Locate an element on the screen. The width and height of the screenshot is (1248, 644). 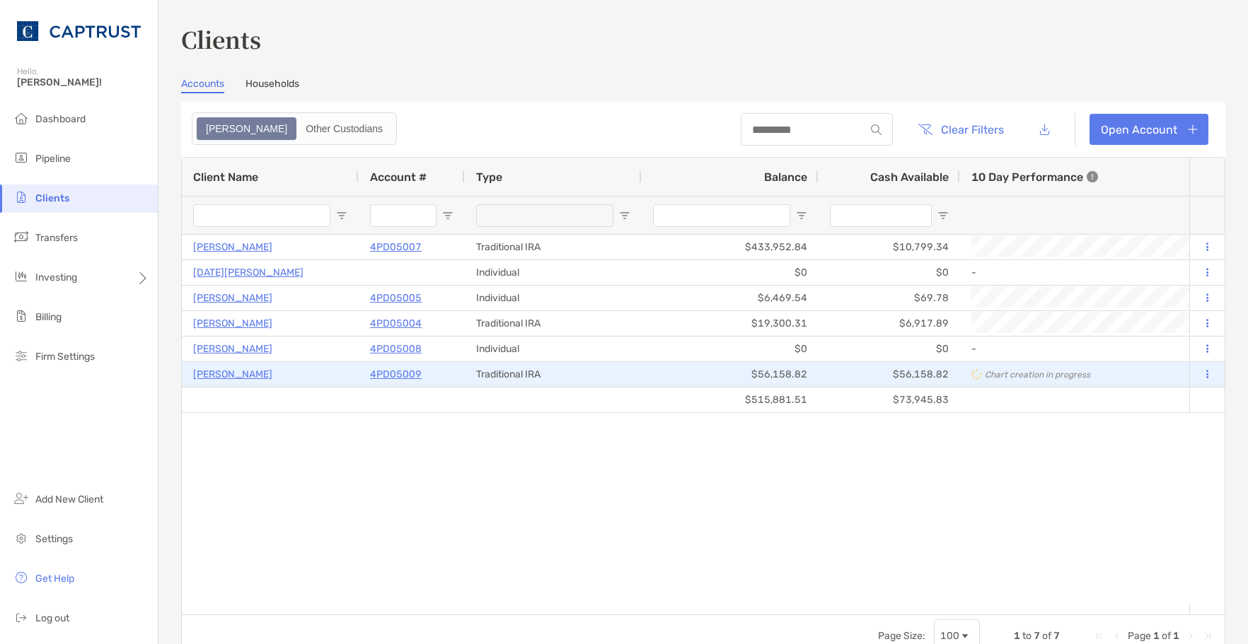
img: pipeline icon is located at coordinates (21, 158).